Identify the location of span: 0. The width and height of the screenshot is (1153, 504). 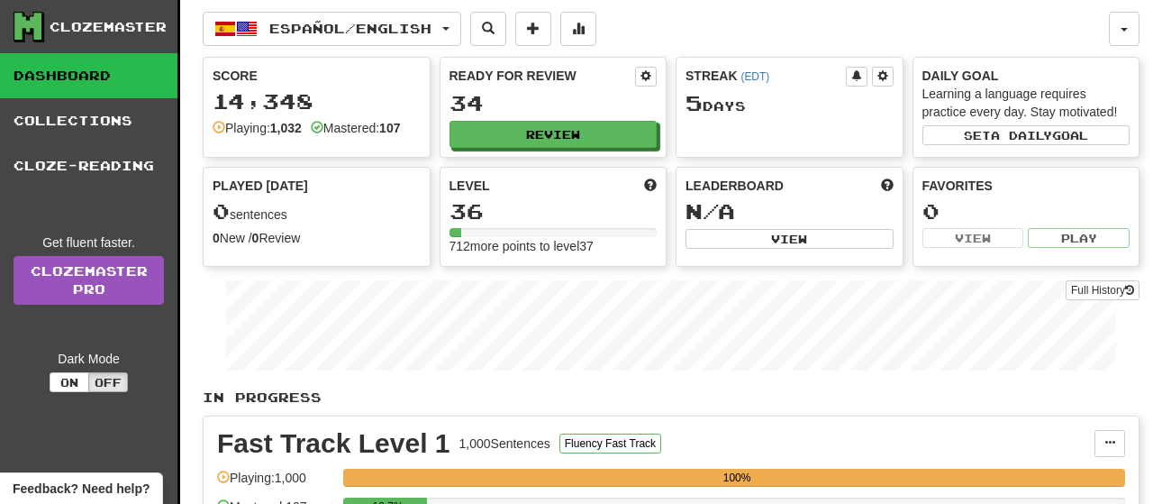
(221, 211).